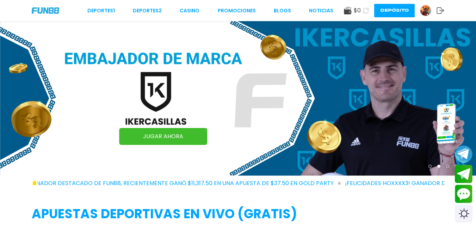  Describe the element at coordinates (163, 136) in the screenshot. I see `a: JUGAR AHORA` at that location.